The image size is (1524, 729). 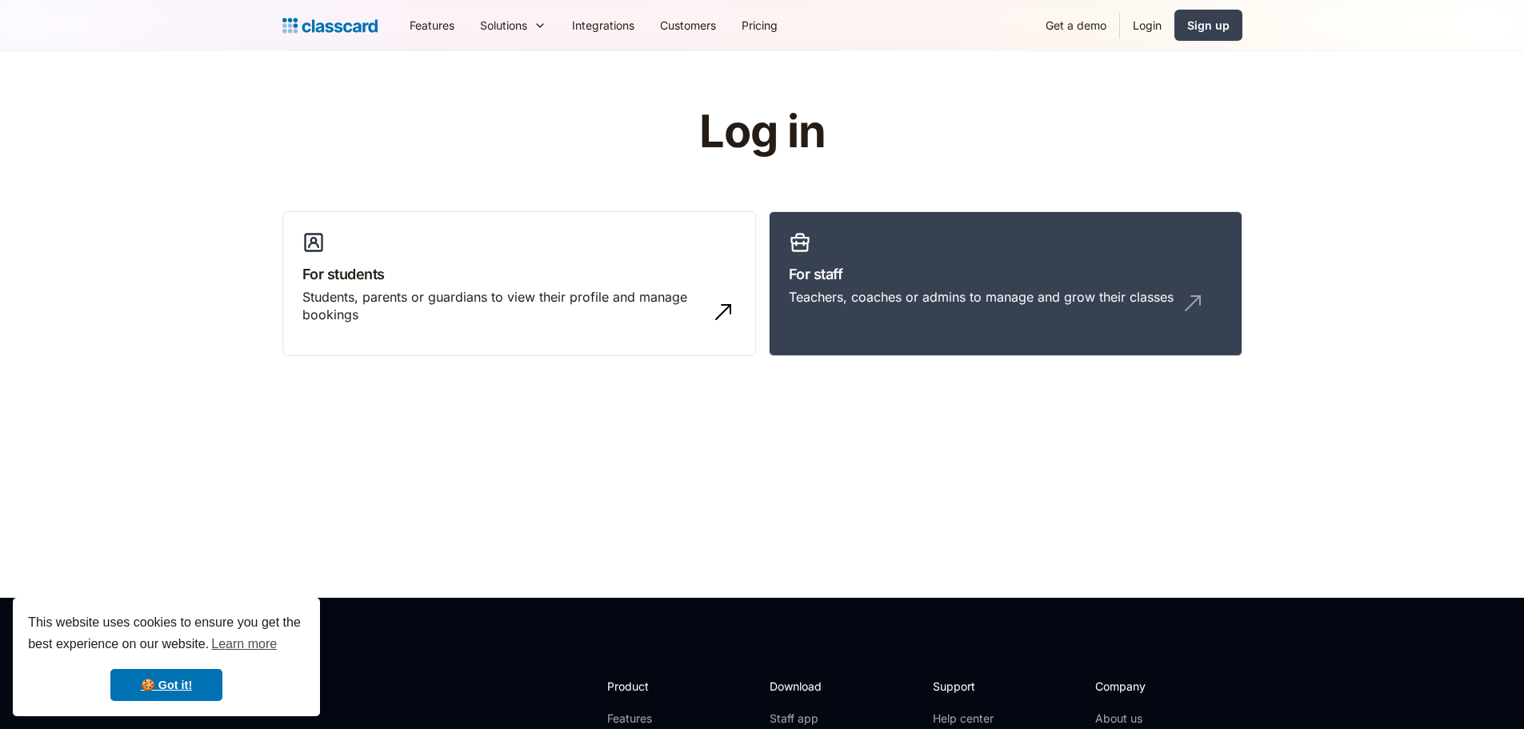 What do you see at coordinates (981, 297) in the screenshot?
I see `div: Teachers, coaches or admins to manage and grow their classes` at bounding box center [981, 297].